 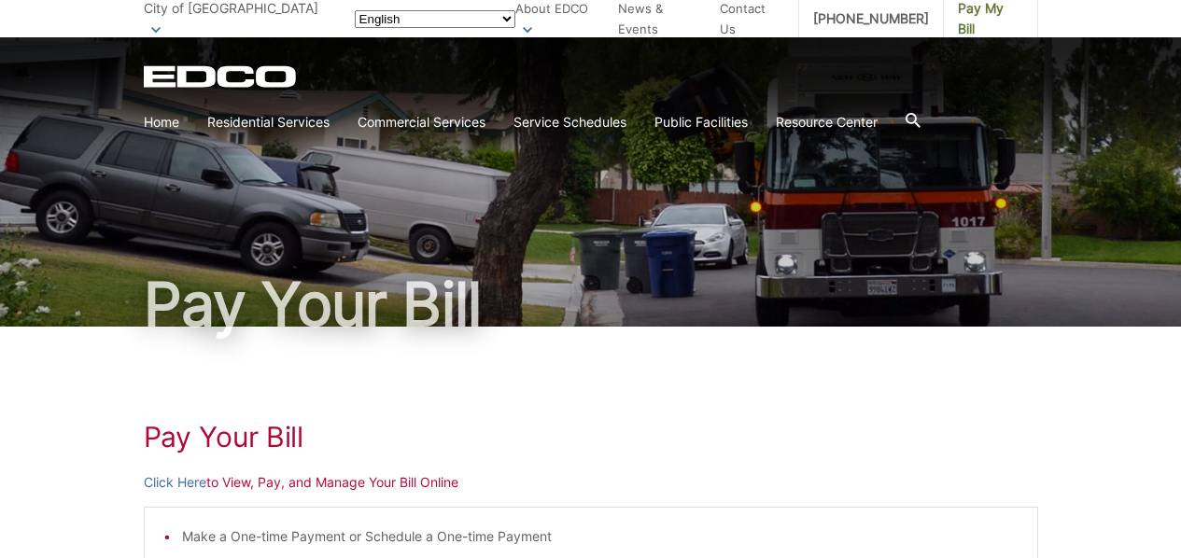 What do you see at coordinates (600, 537) in the screenshot?
I see `li: Make a One-time Payment or Schedule a One-time Payment` at bounding box center [600, 537].